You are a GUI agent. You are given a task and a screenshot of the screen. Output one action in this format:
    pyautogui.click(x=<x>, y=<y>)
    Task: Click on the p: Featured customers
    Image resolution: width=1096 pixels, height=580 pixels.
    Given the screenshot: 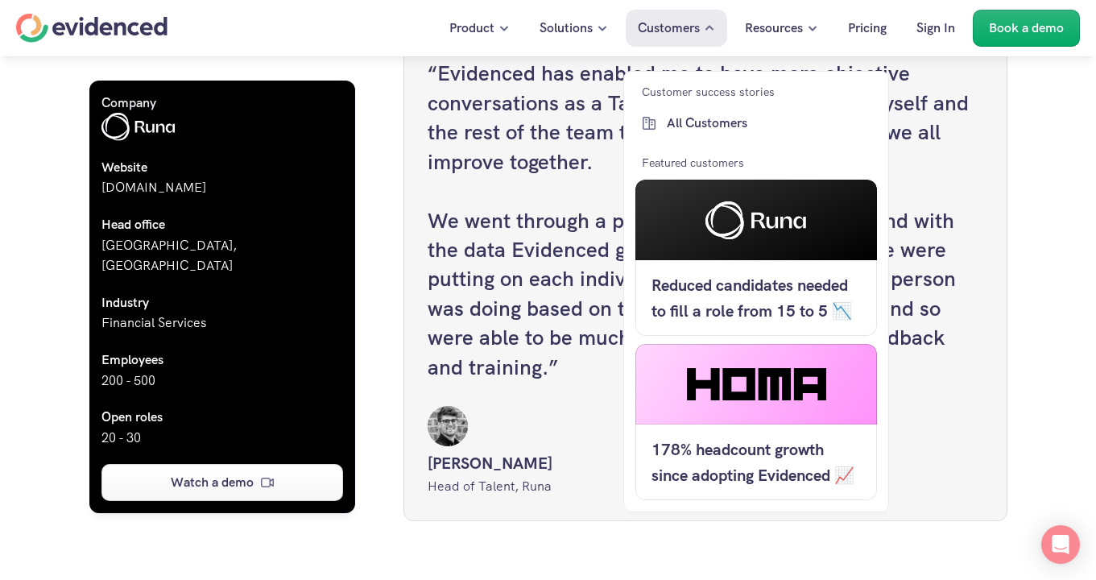 What is the action you would take?
    pyautogui.click(x=692, y=163)
    